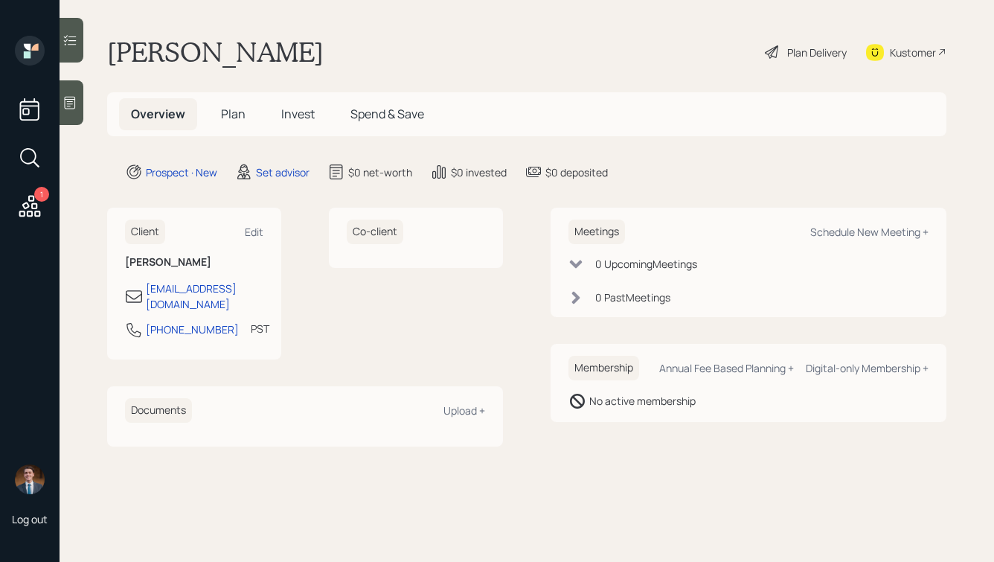 The width and height of the screenshot is (994, 562). Describe the element at coordinates (464, 410) in the screenshot. I see `div: Upload +` at that location.